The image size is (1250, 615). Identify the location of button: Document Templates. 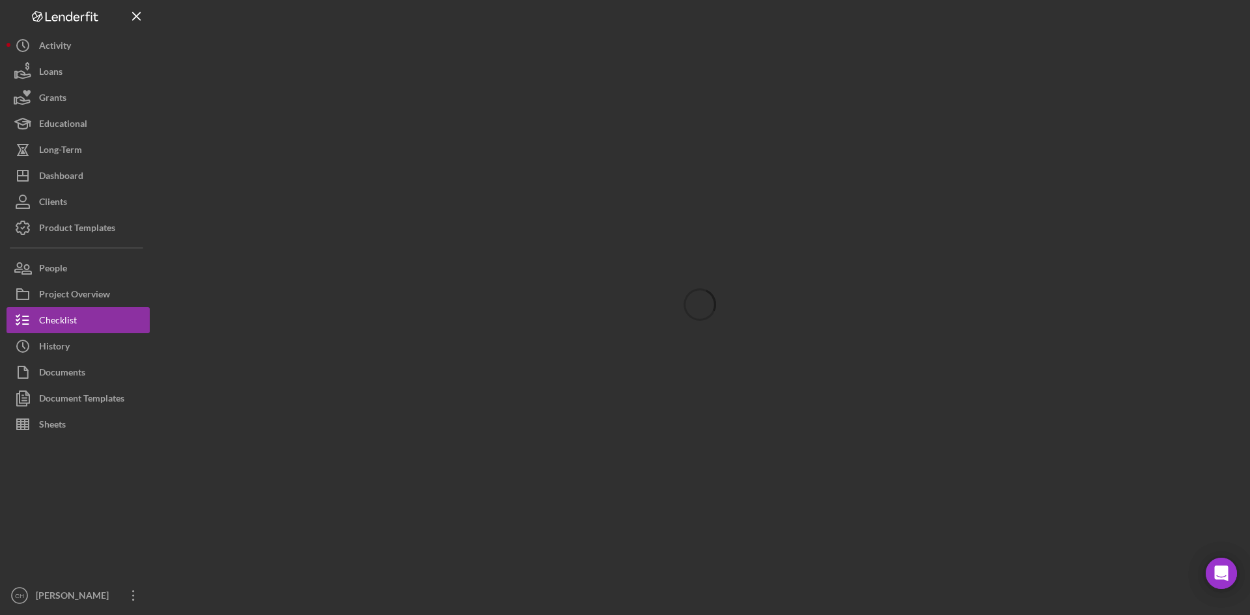
(78, 399).